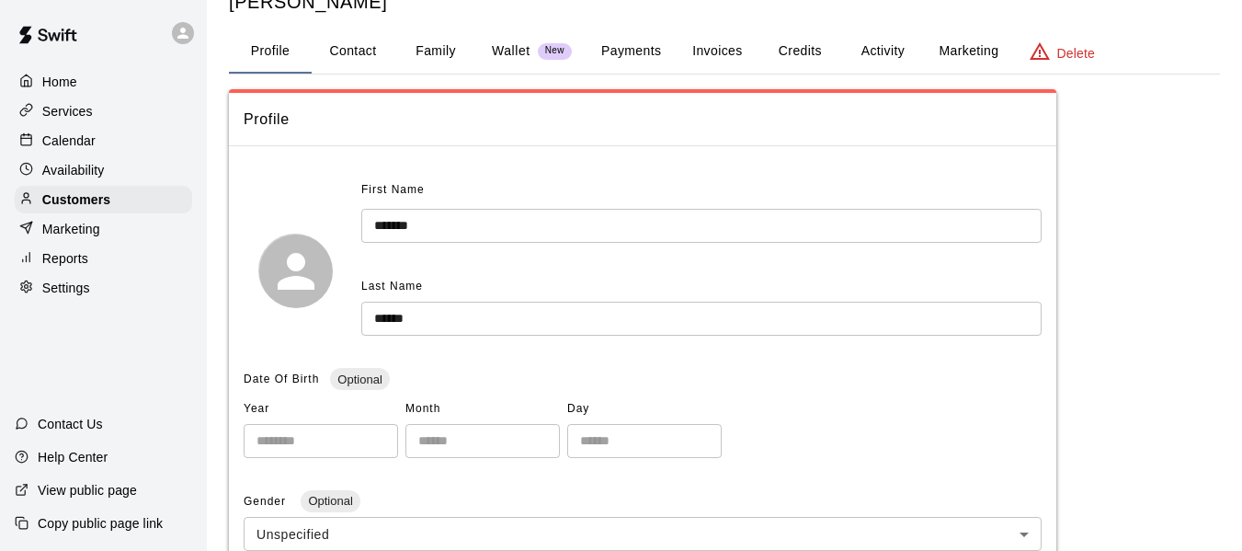  What do you see at coordinates (70, 424) in the screenshot?
I see `p: Contact Us` at bounding box center [70, 424].